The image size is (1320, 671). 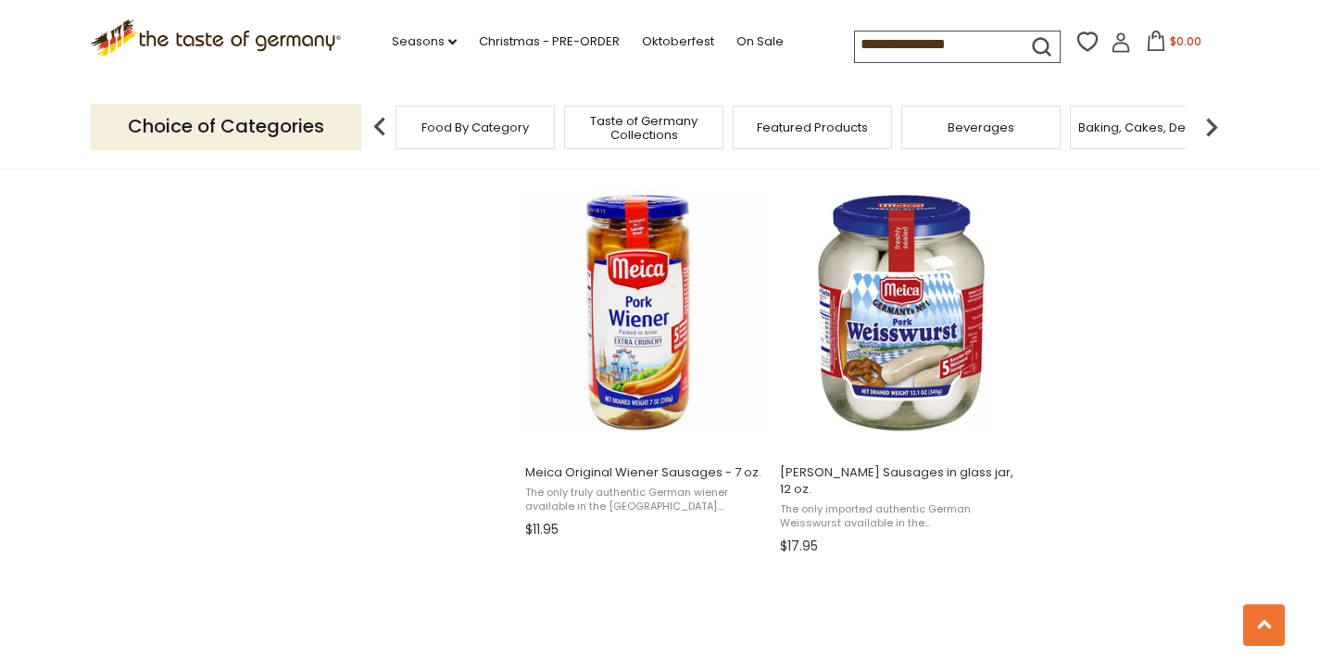 What do you see at coordinates (812, 127) in the screenshot?
I see `span: Featured Products` at bounding box center [812, 127].